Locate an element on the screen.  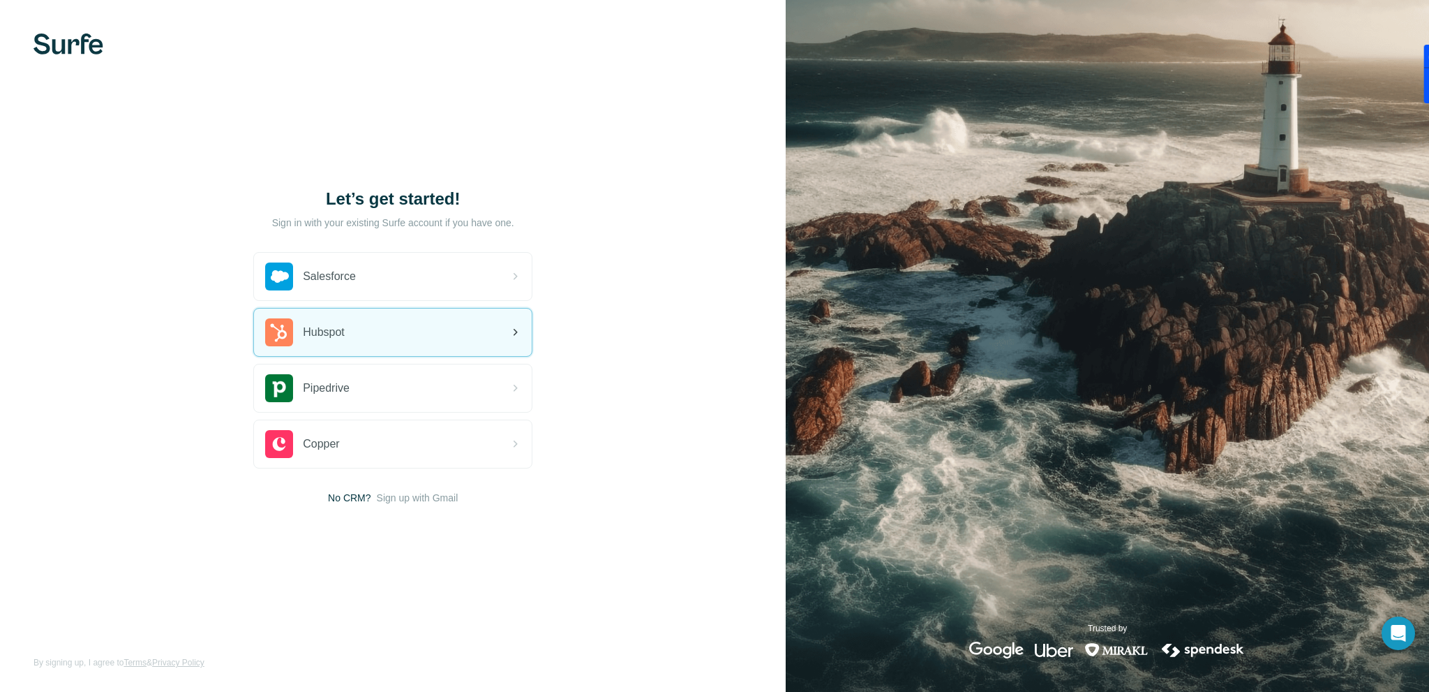
img: copper's logo is located at coordinates (279, 444).